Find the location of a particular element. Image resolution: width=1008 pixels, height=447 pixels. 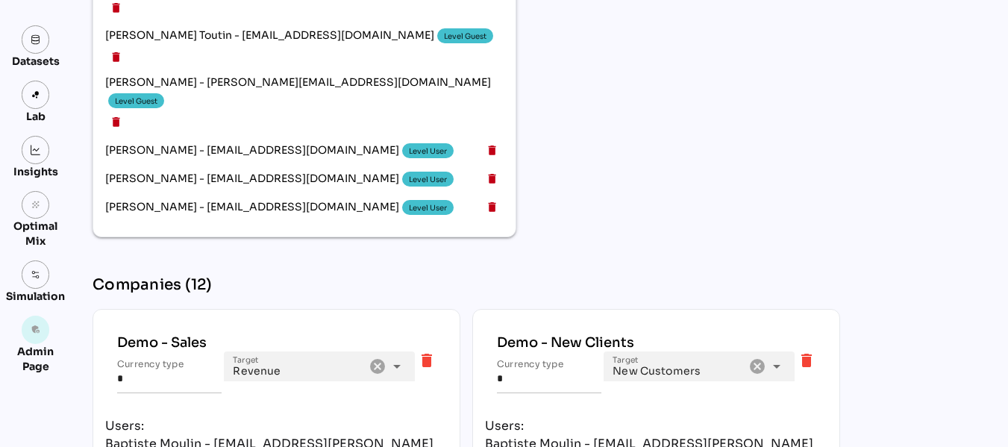

div: Demo - New Clients is located at coordinates (656, 342).